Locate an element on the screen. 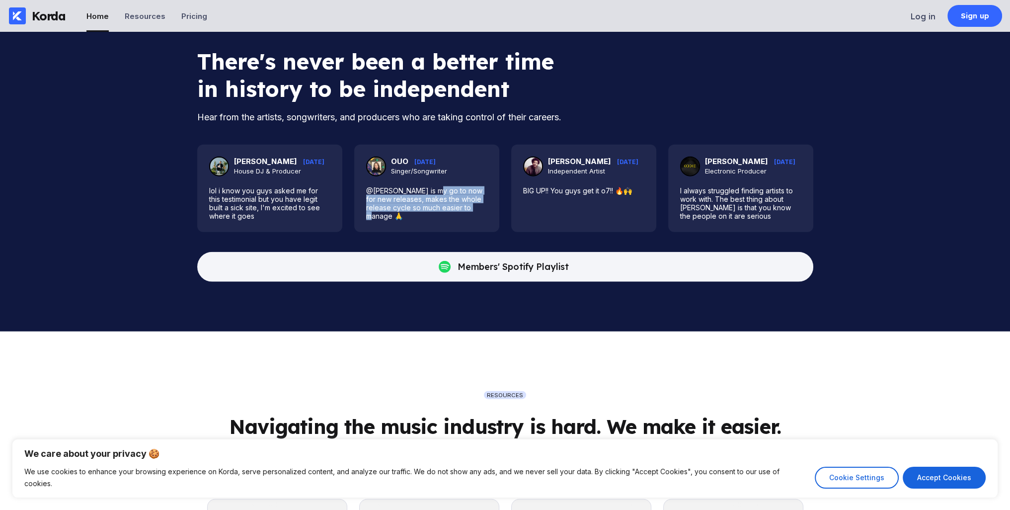 This screenshot has height=510, width=1010. div: Pricing is located at coordinates (194, 16).